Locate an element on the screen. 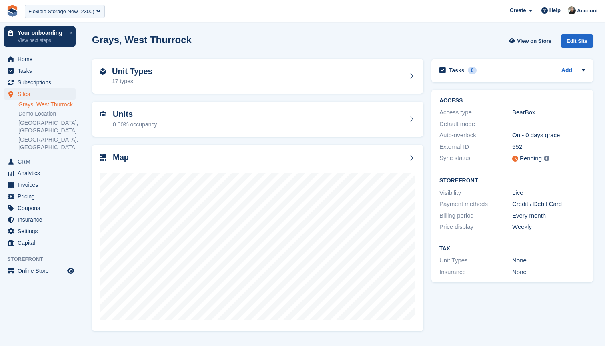 The width and height of the screenshot is (605, 346). div: 0 is located at coordinates (472, 70).